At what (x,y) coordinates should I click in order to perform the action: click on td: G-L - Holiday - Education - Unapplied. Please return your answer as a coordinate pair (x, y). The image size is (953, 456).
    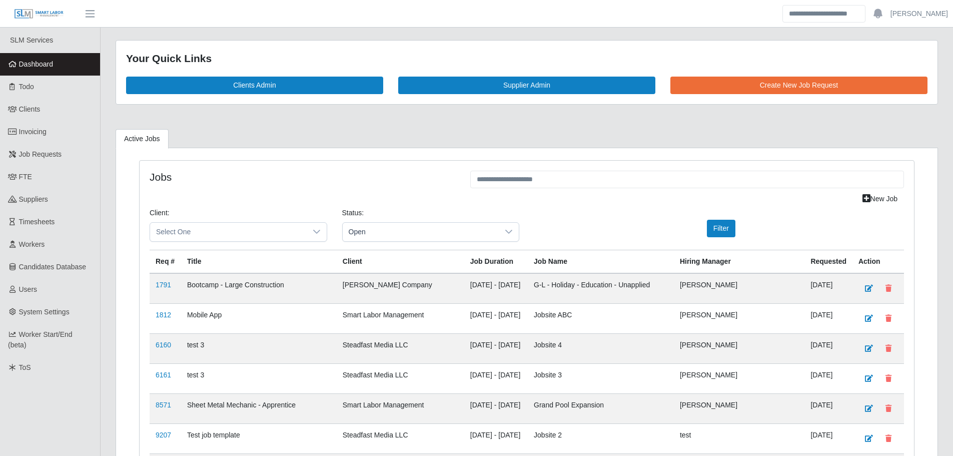
    Looking at the image, I should click on (601, 288).